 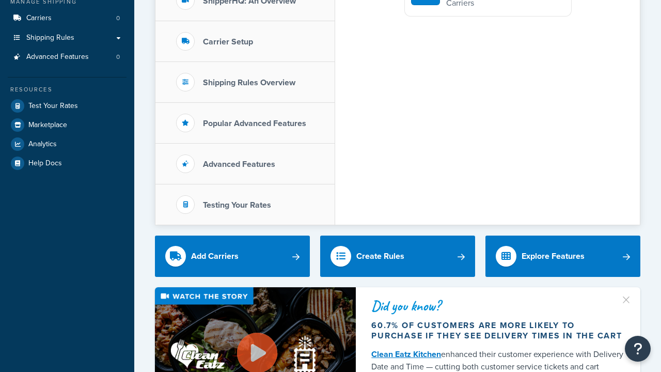 I want to click on a: Explore Features, so click(x=563, y=256).